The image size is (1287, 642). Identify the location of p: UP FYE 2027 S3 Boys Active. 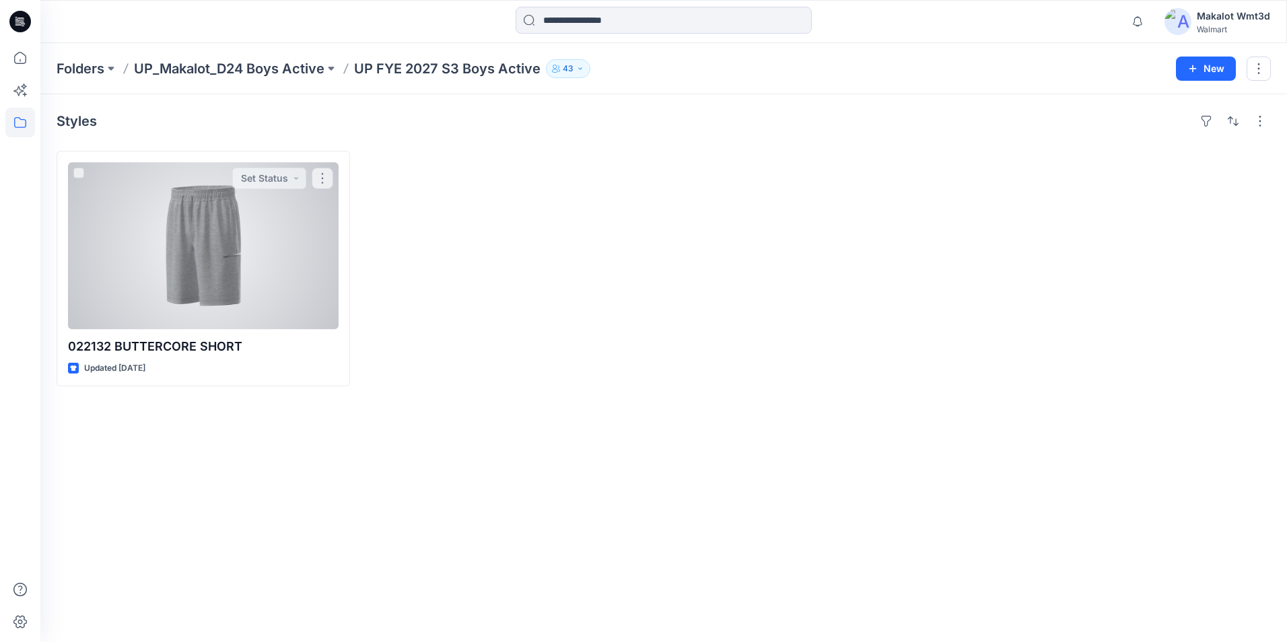
(447, 69).